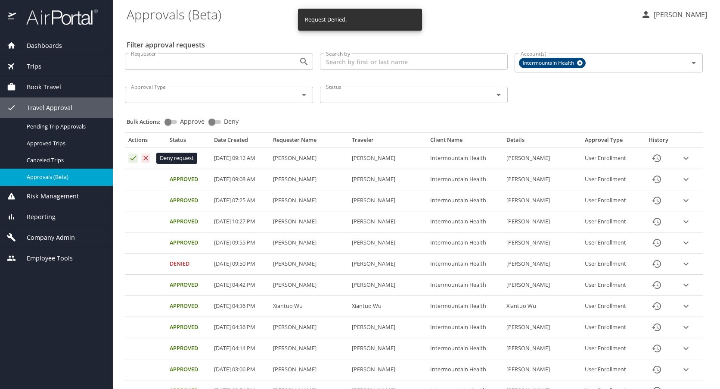 Image resolution: width=720 pixels, height=389 pixels. I want to click on span: Pending Trip Approvals, so click(65, 126).